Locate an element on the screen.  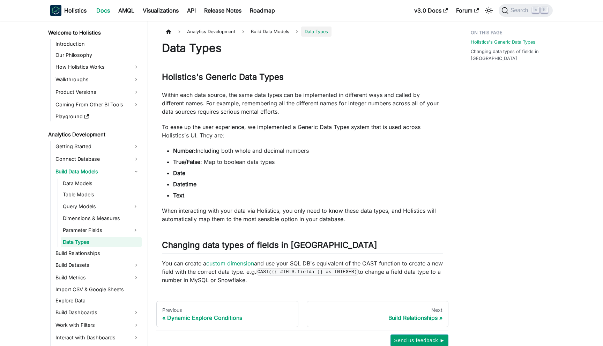
a: Product Versions is located at coordinates (97, 92).